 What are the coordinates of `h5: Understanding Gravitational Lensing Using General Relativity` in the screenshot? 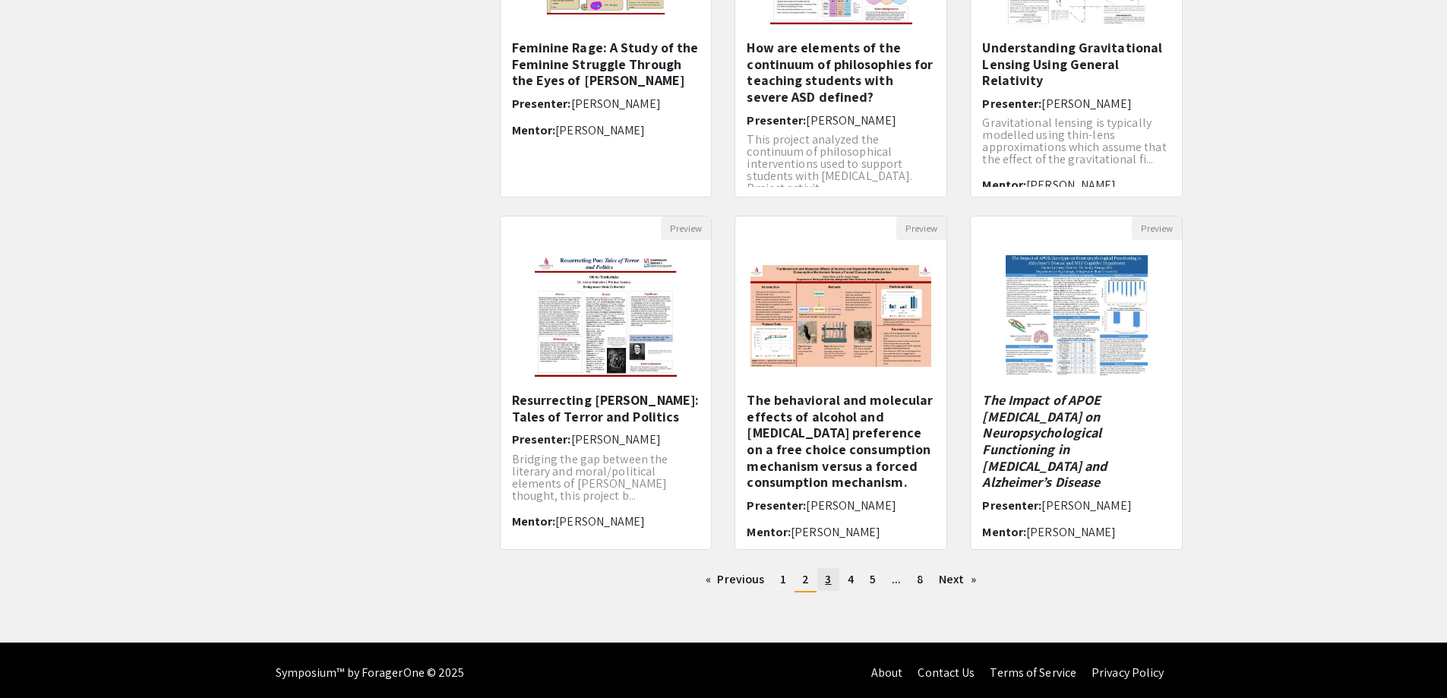 It's located at (1076, 64).